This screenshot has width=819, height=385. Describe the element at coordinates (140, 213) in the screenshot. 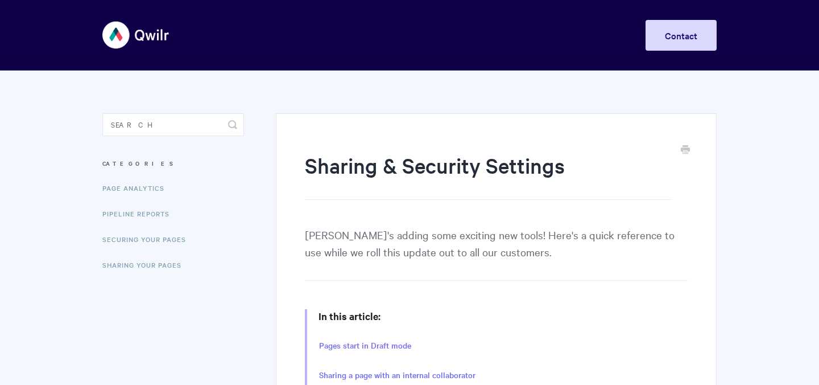

I see `a: Pipeline reports` at that location.